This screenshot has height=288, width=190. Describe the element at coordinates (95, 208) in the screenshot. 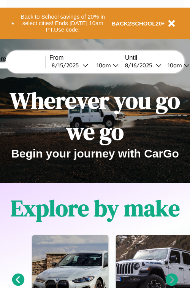

I see `h1: Explore by make` at that location.